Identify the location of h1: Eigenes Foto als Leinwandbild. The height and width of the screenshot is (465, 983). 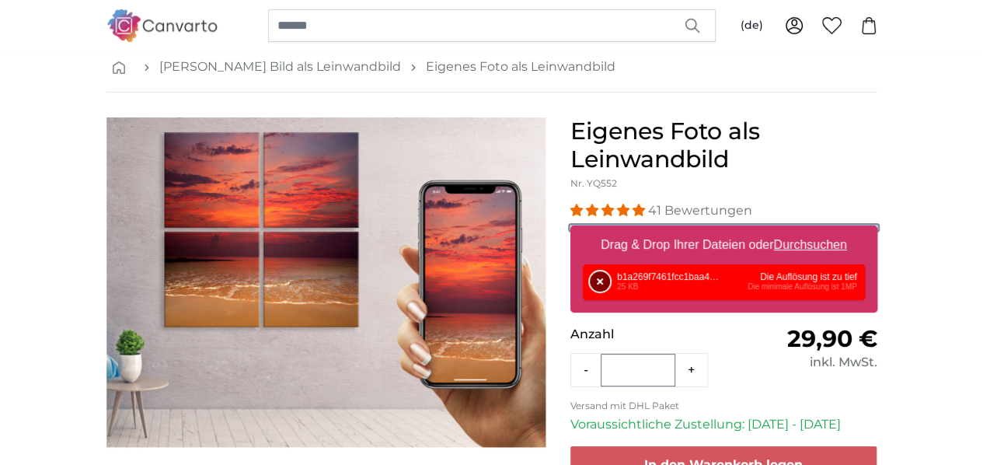
(723, 145).